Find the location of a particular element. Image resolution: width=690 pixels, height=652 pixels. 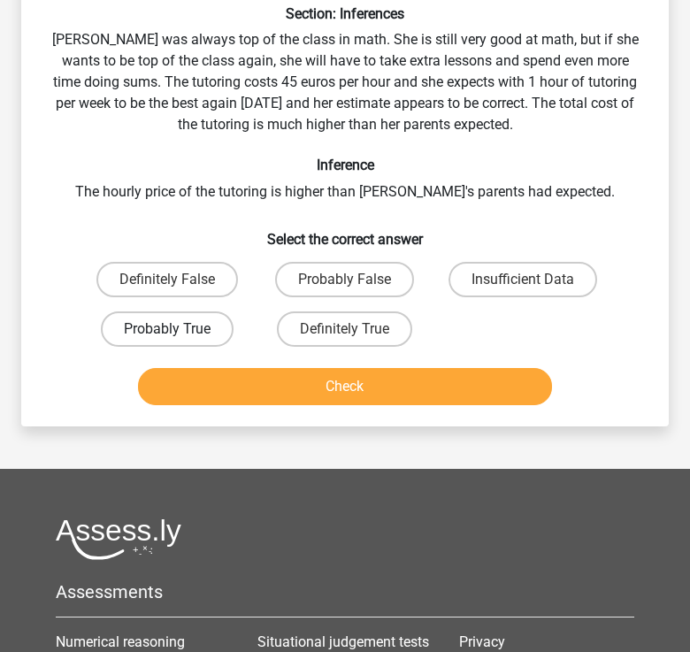

label: Probably True is located at coordinates (167, 329).